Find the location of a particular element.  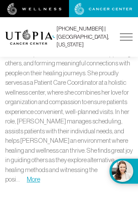

img: wellness is located at coordinates (34, 9).